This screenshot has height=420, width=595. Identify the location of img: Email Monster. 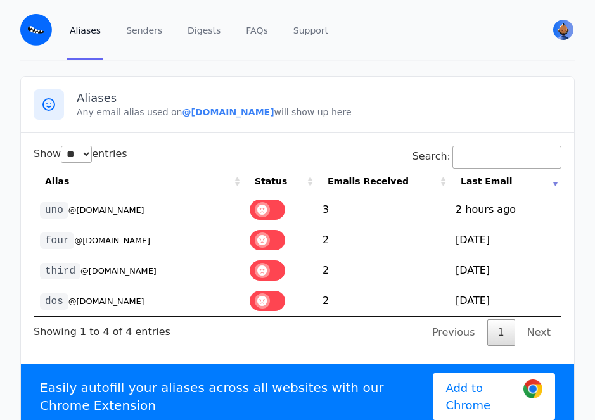
(36, 30).